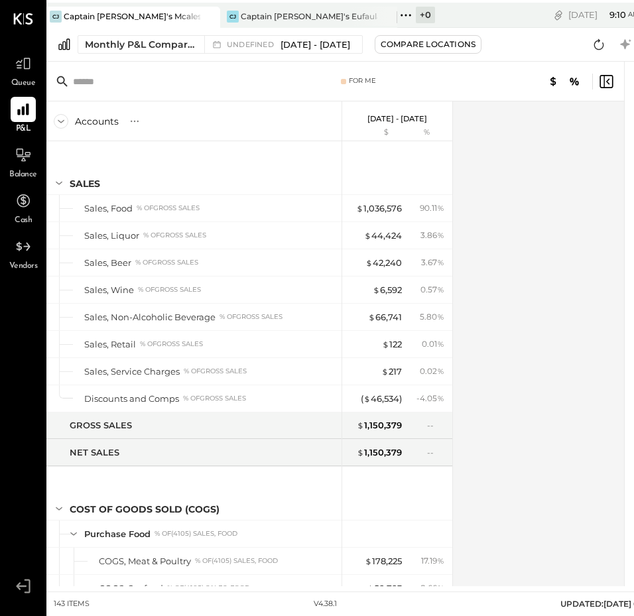  Describe the element at coordinates (383, 561) in the screenshot. I see `div: 178,225` at that location.